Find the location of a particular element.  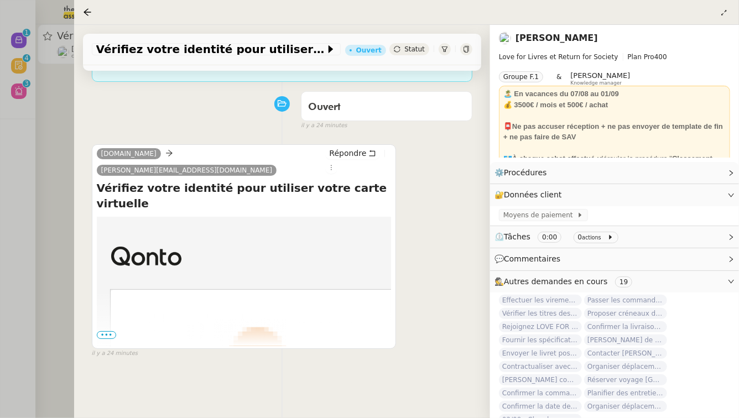

span: Proposer créneaux d'échange en septembre is located at coordinates (626, 314).